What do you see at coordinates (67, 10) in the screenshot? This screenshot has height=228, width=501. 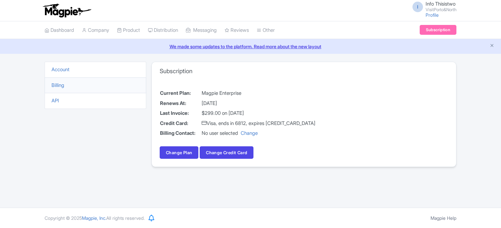 I see `img: logo-ab69f6fb50320c5b225c76a69d11143b.png` at bounding box center [67, 10].